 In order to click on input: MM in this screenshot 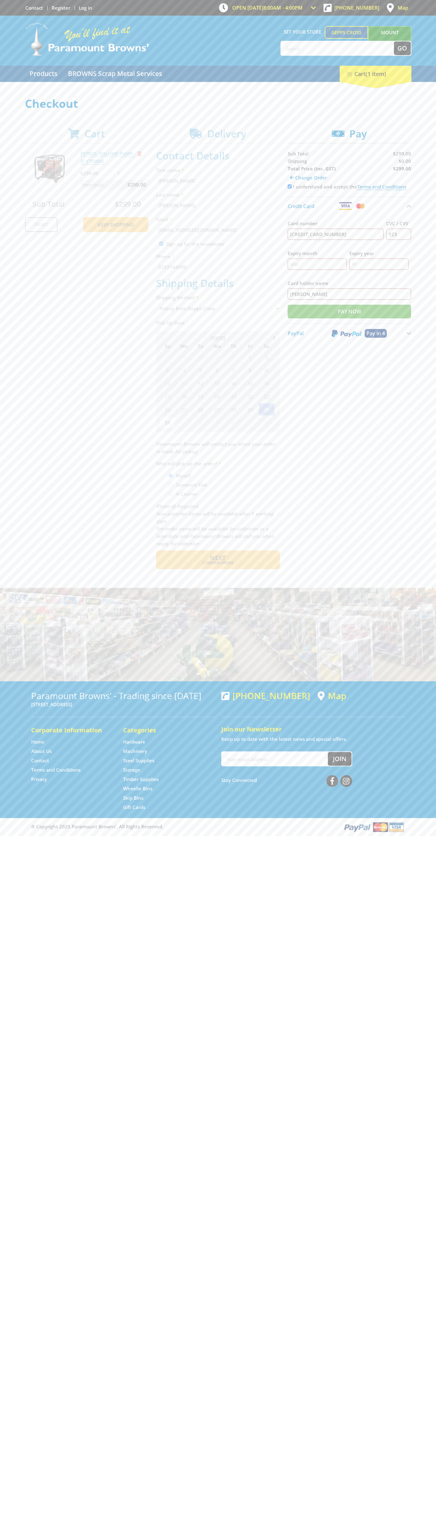, I will do `click(317, 264)`.